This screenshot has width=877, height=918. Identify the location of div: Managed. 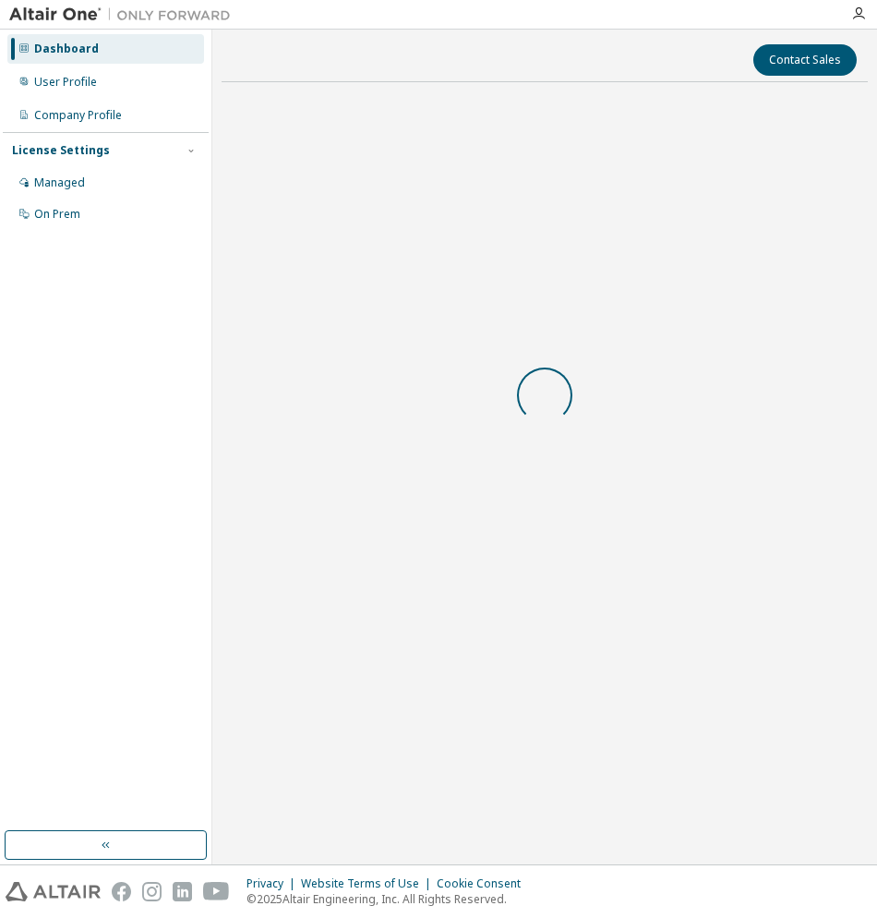
(59, 183).